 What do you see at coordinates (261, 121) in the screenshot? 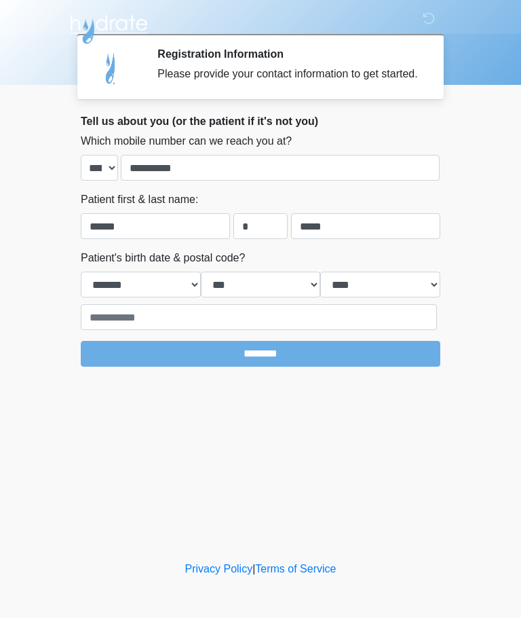
I see `h2: Tell us about you (or the patient if it's not you)` at bounding box center [261, 121].